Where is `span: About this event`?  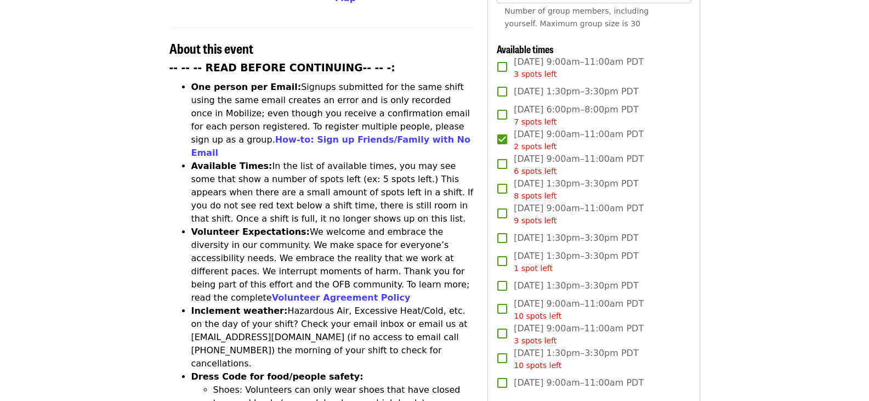 span: About this event is located at coordinates (211, 48).